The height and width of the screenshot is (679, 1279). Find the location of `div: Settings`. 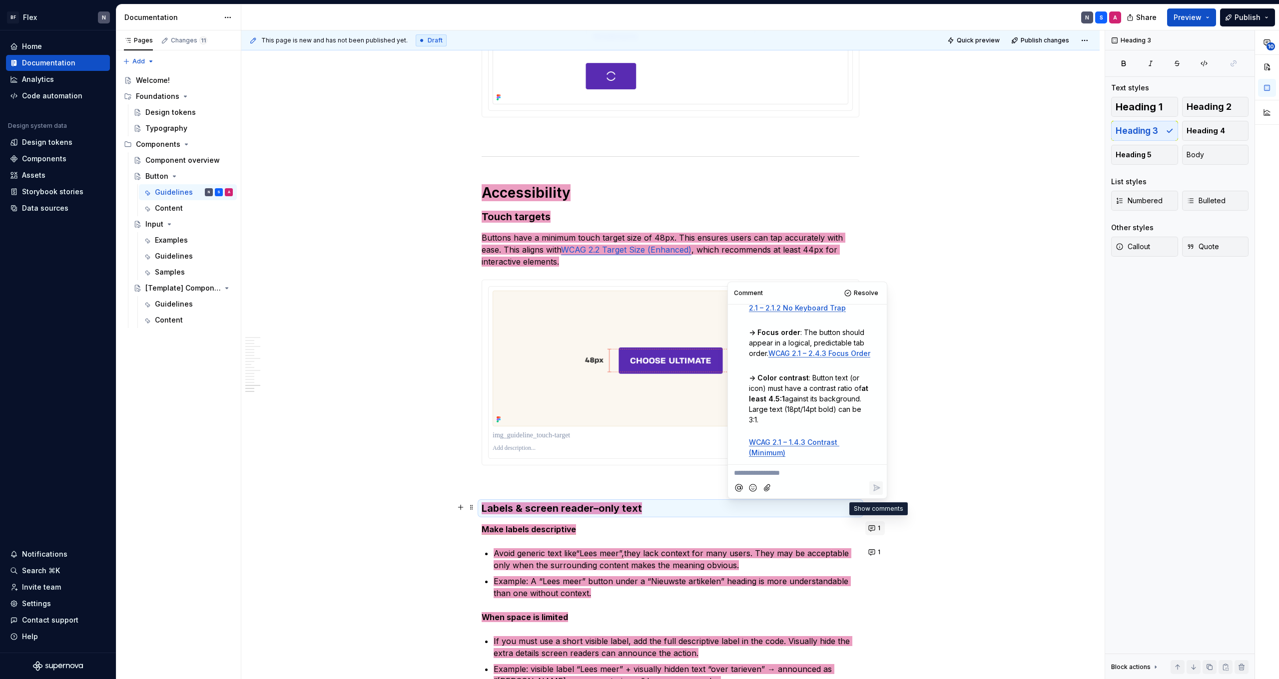

div: Settings is located at coordinates (36, 604).